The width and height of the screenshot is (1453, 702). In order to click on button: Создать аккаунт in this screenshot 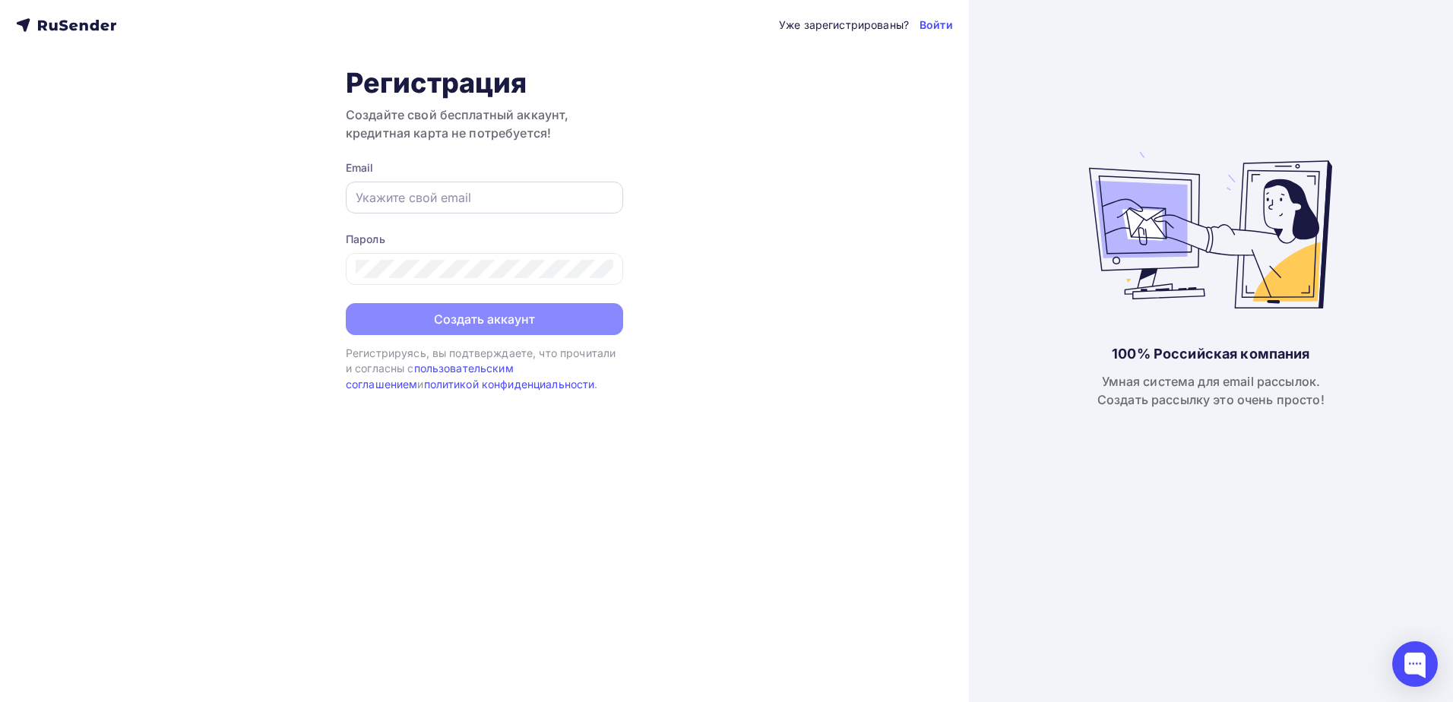, I will do `click(484, 319)`.